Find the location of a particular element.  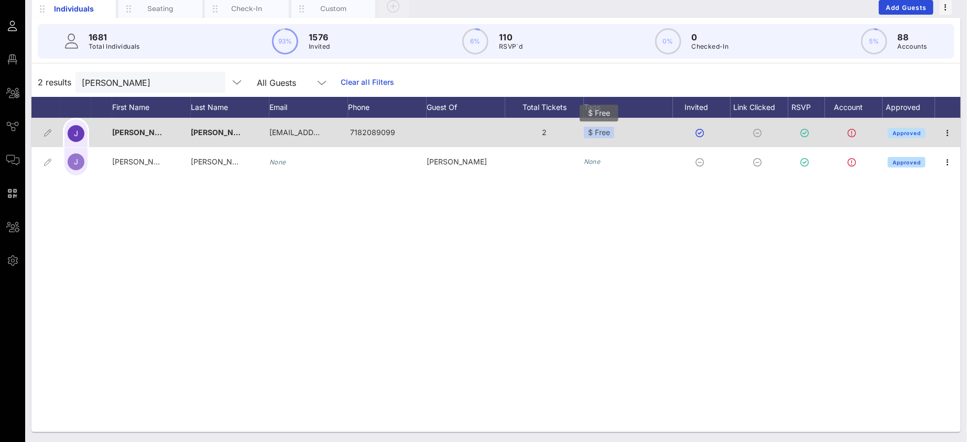

p: 88 is located at coordinates (912, 37).